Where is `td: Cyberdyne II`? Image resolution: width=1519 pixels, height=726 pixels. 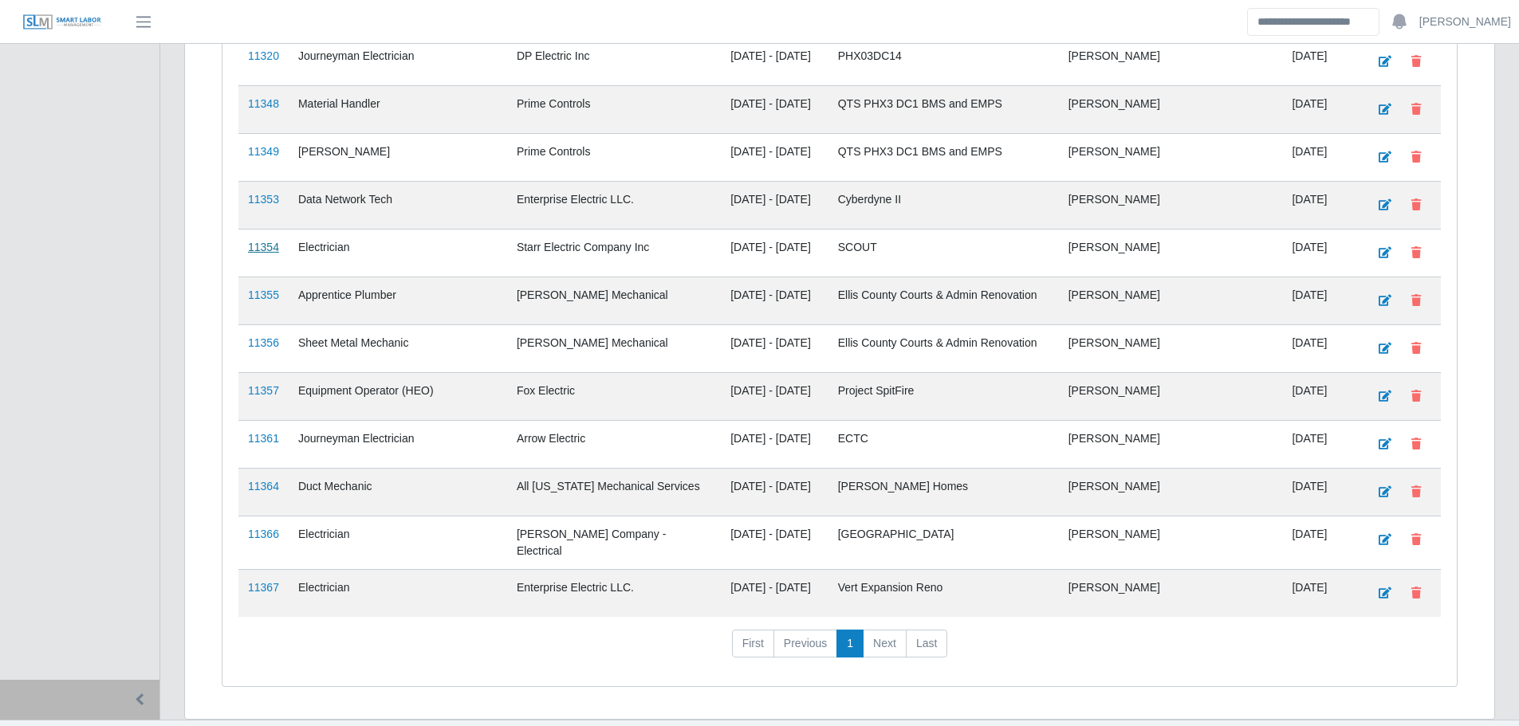
td: Cyberdyne II is located at coordinates (943, 205).